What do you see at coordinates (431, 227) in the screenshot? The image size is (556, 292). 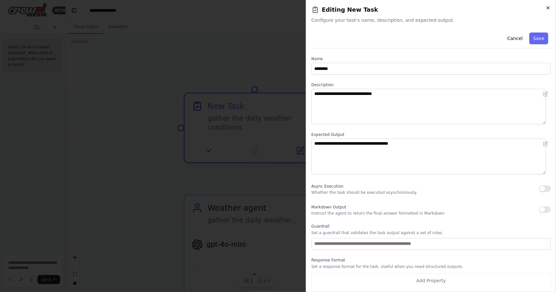 I see `label: Guardrail` at bounding box center [431, 227].